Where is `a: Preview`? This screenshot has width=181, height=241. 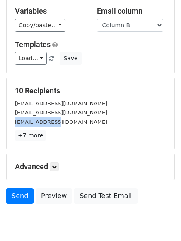 a: Preview is located at coordinates (54, 196).